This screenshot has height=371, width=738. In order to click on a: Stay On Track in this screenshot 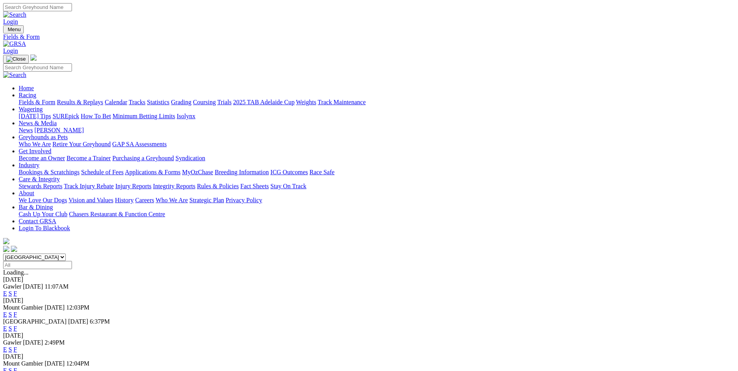, I will do `click(288, 186)`.